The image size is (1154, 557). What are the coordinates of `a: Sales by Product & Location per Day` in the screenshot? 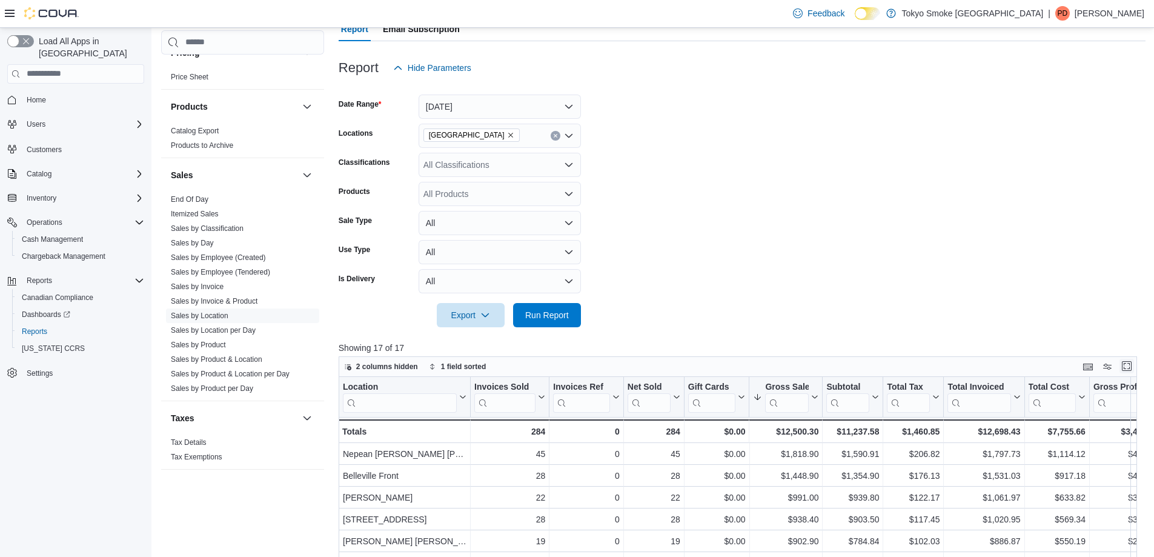 It's located at (230, 374).